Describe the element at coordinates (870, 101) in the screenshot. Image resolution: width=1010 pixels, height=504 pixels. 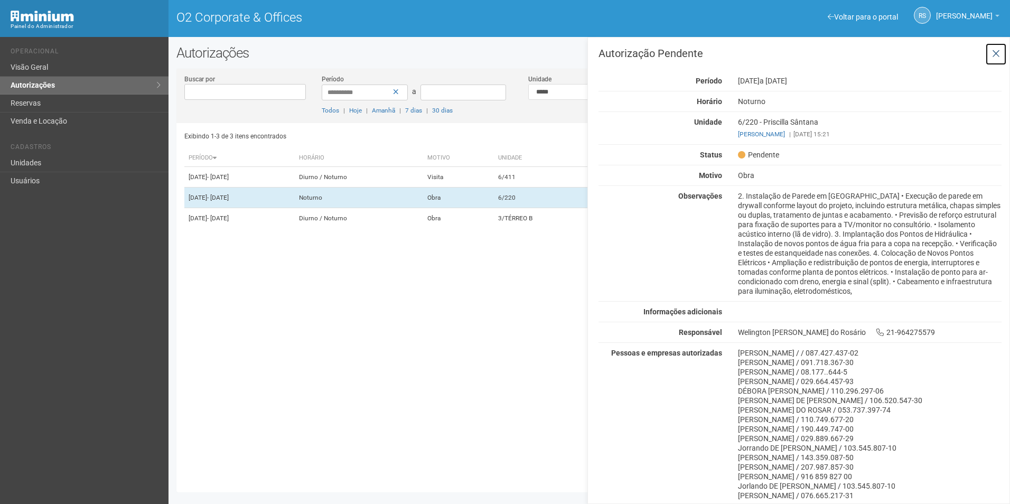
I see `div: Noturno` at that location.